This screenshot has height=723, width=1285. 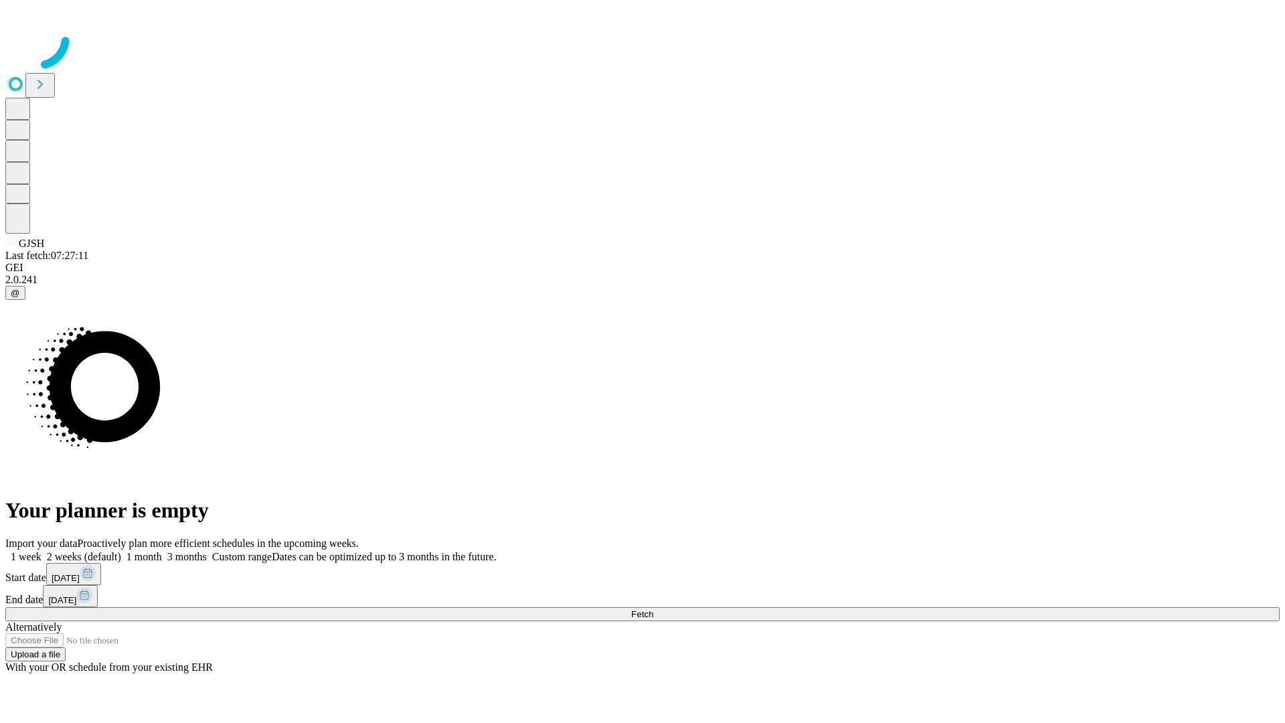 I want to click on span: Fetch, so click(x=642, y=614).